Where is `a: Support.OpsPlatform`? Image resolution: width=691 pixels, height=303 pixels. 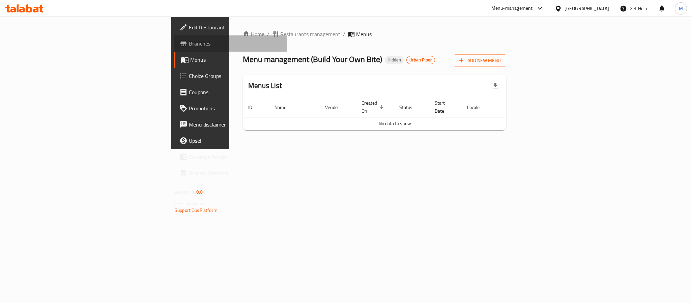 a: Support.OpsPlatform is located at coordinates (196, 210).